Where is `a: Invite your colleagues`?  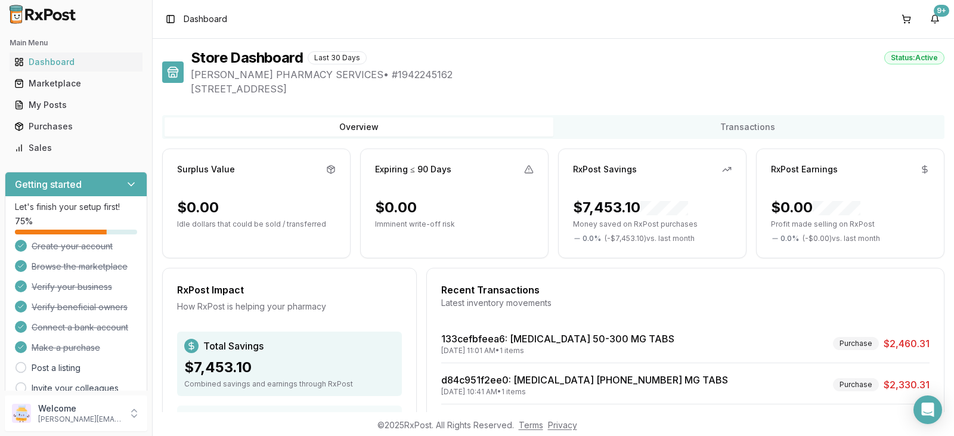
a: Invite your colleagues is located at coordinates (75, 388).